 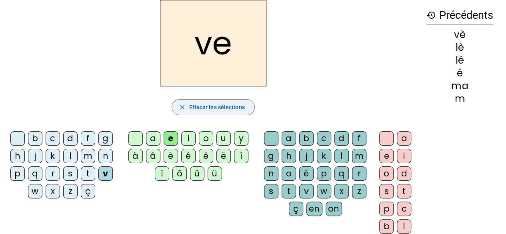 I want to click on mat-icon: close, so click(x=182, y=107).